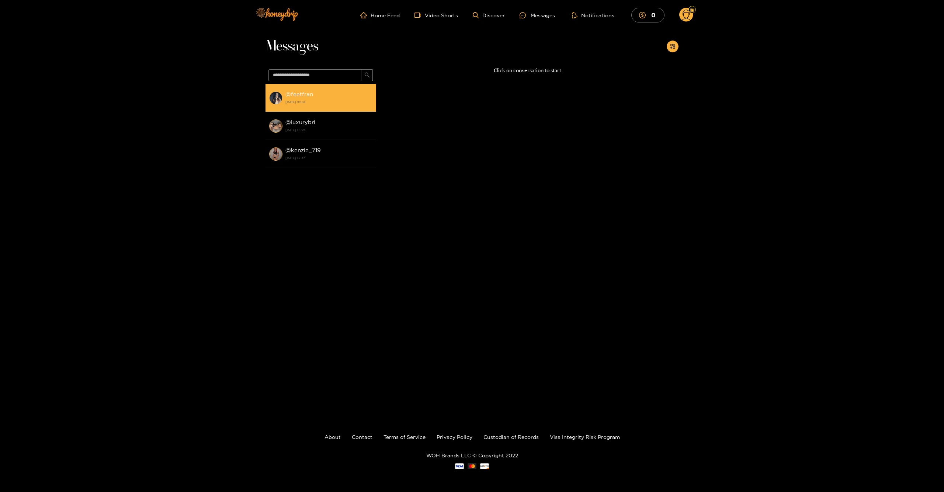 This screenshot has height=492, width=944. I want to click on span: video-camera, so click(420, 15).